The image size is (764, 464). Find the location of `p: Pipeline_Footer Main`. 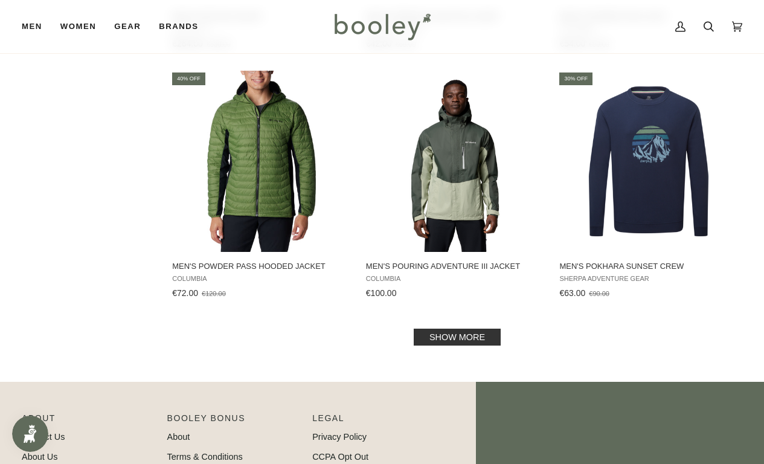

p: Pipeline_Footer Main is located at coordinates (88, 421).